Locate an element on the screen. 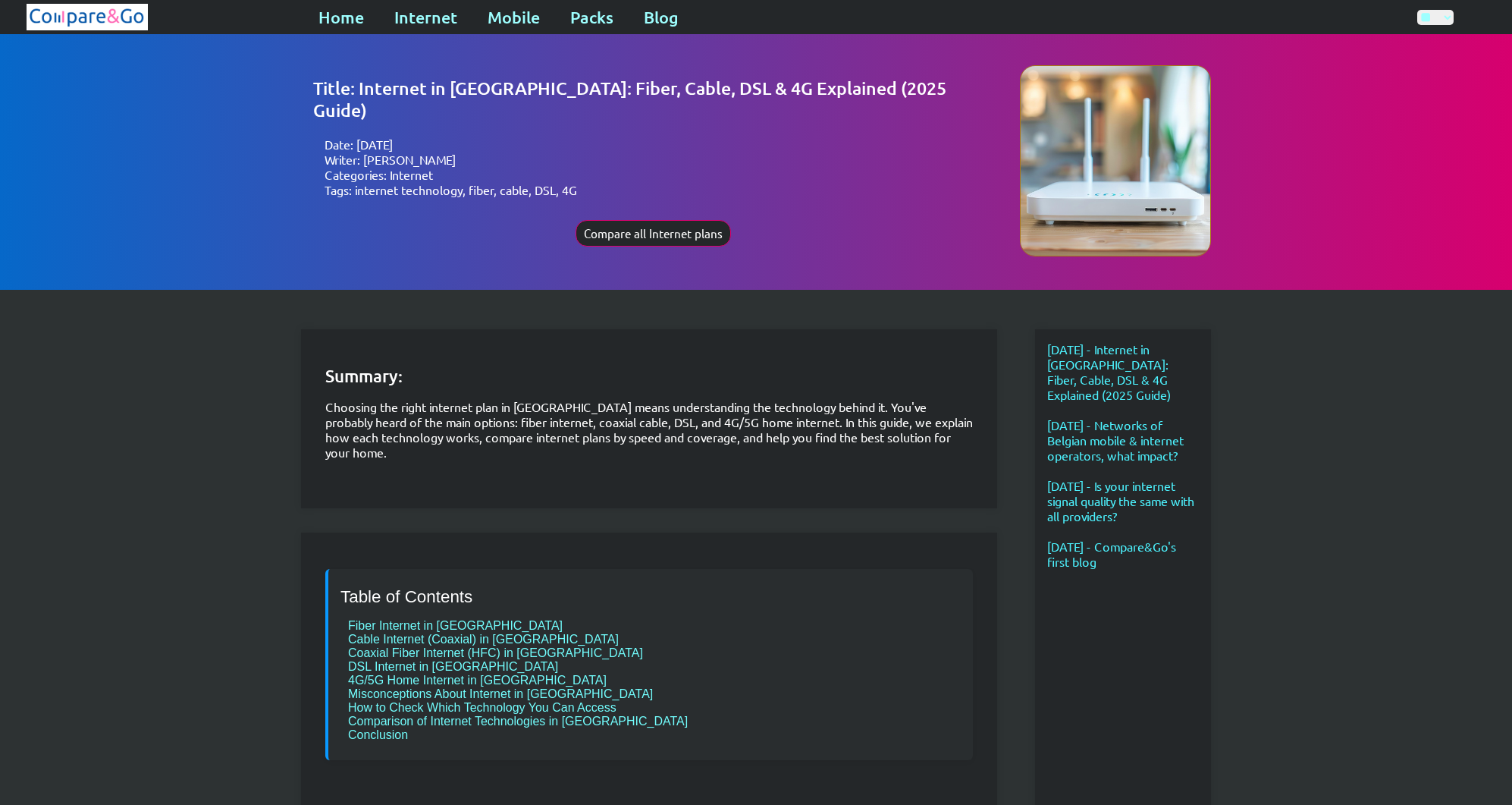 The height and width of the screenshot is (805, 1512). li: Categories: Internet is located at coordinates (658, 174).